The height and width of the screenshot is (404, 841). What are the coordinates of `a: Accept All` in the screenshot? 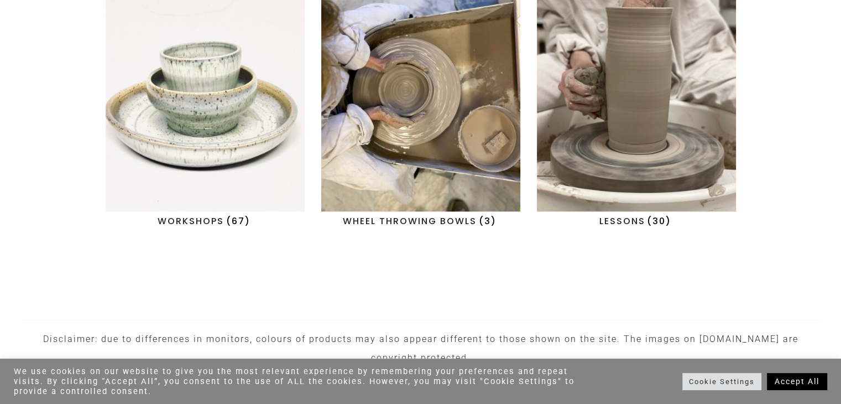 It's located at (797, 381).